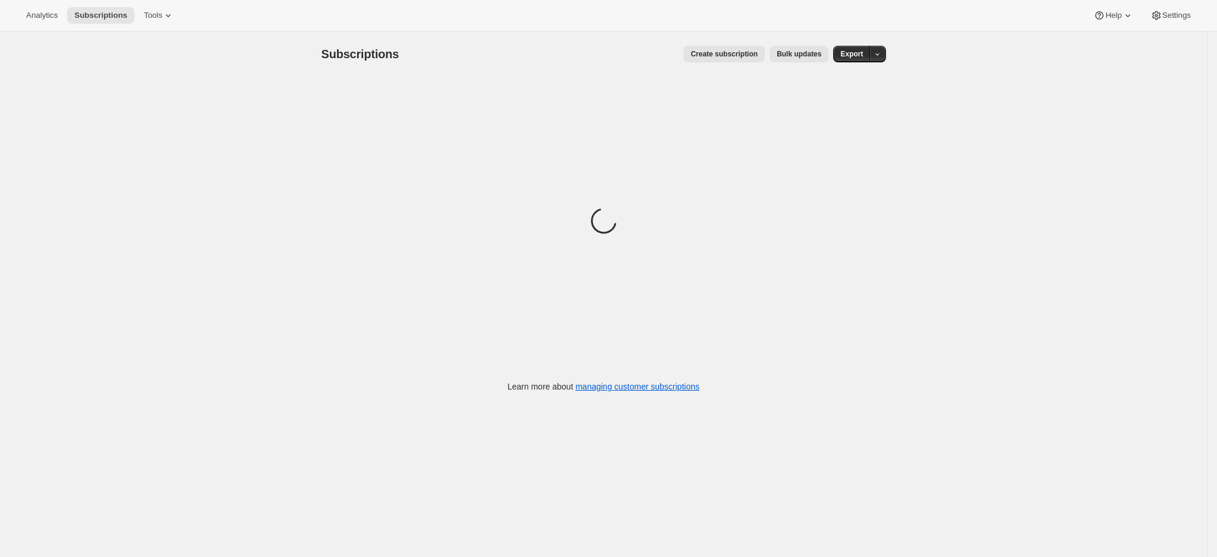 This screenshot has width=1217, height=557. What do you see at coordinates (799, 54) in the screenshot?
I see `button: Bulk updates` at bounding box center [799, 54].